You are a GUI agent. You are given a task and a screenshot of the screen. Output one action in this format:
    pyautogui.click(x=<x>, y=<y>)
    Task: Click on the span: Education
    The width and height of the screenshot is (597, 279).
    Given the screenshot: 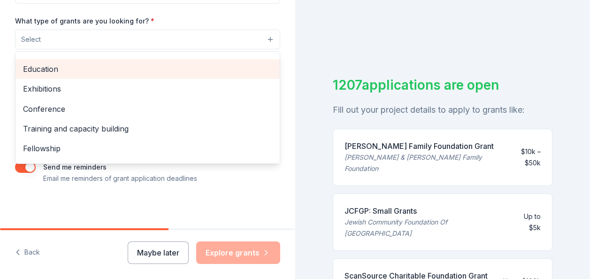 What is the action you would take?
    pyautogui.click(x=147, y=69)
    